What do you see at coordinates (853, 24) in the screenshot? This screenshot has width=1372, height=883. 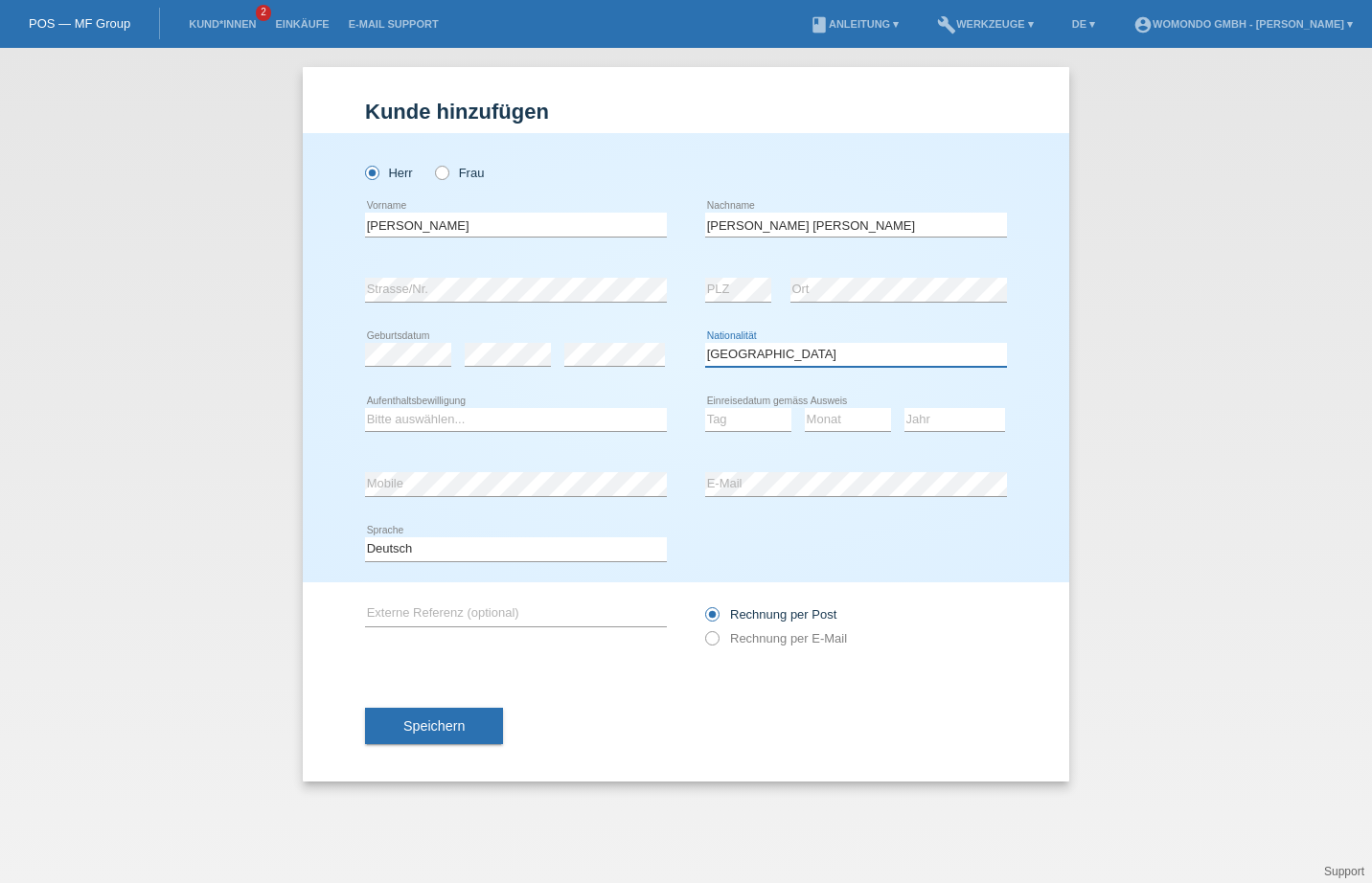 I see `a: bookAnleitung ▾` at bounding box center [853, 24].